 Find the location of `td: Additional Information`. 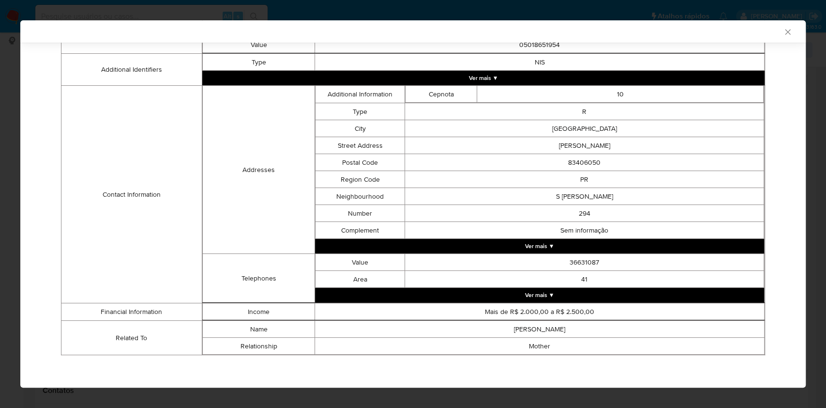

td: Additional Information is located at coordinates (360, 94).